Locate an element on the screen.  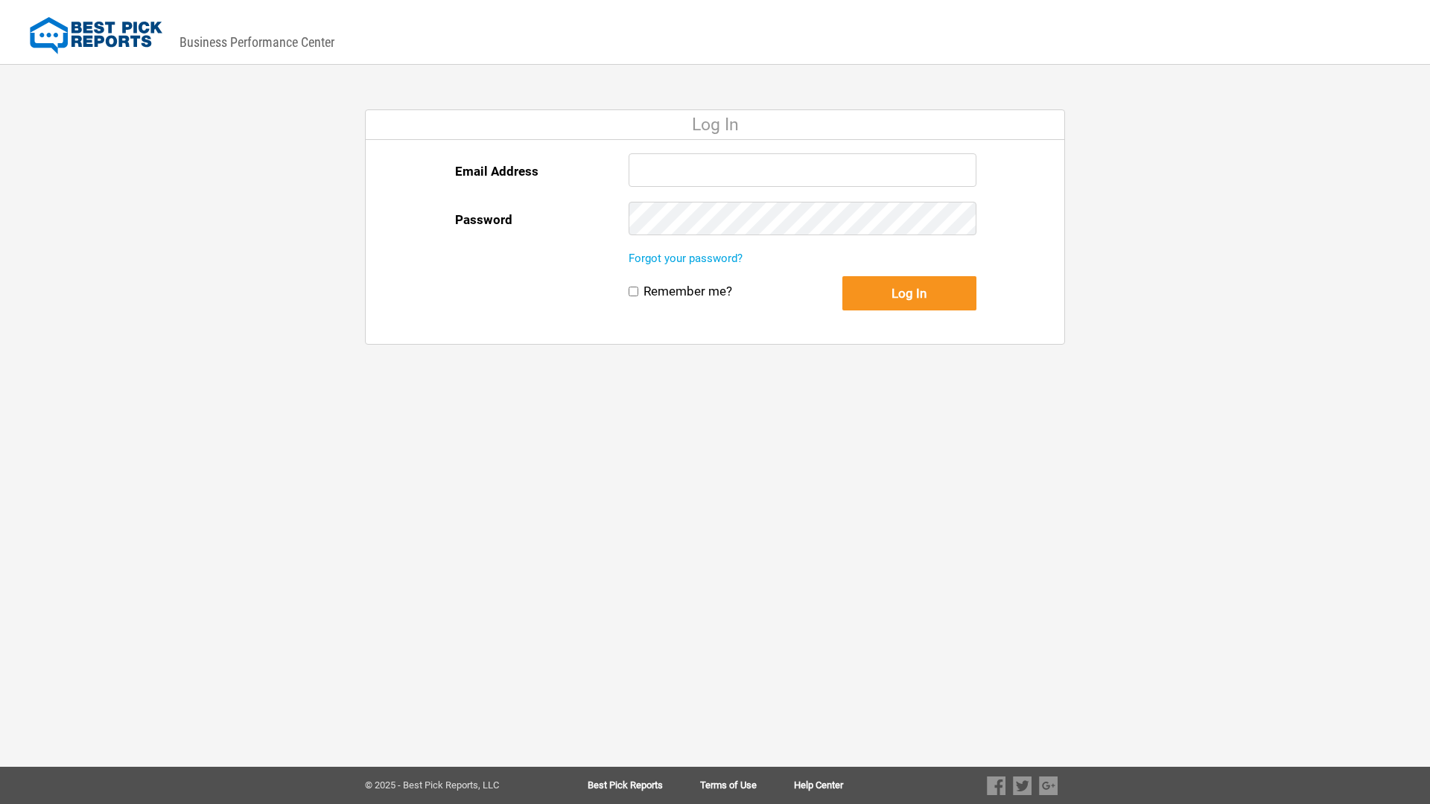
a: Terms of Use is located at coordinates (747, 786).